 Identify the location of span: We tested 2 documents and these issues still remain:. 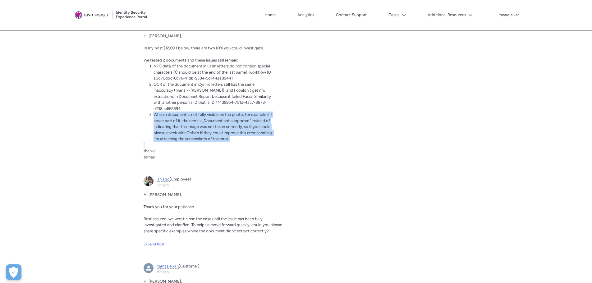
(191, 60).